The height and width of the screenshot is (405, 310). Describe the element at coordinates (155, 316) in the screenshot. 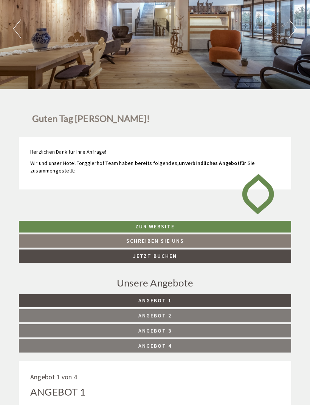

I see `span: Angebot 2` at that location.